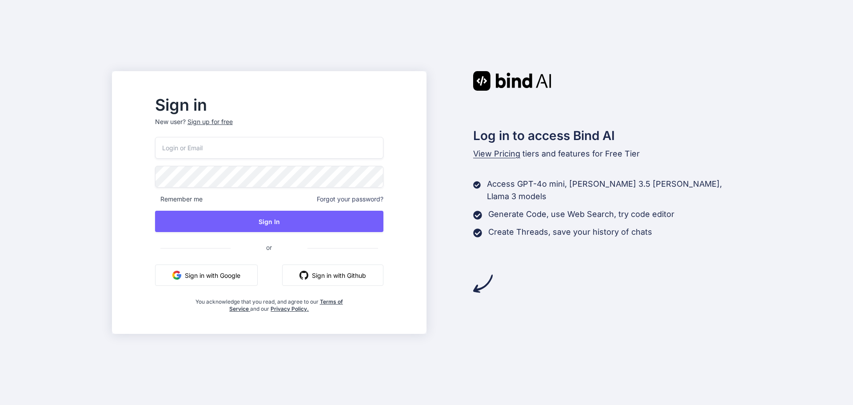  Describe the element at coordinates (512, 81) in the screenshot. I see `img: Bind AI logo` at that location.